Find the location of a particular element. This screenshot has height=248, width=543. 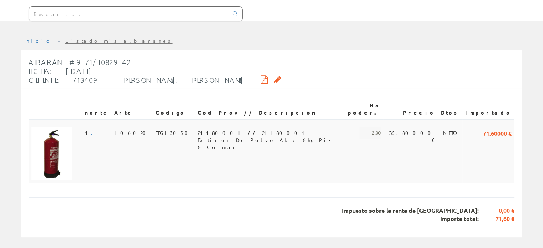

font: Listado mis albaranes is located at coordinates (119, 41).